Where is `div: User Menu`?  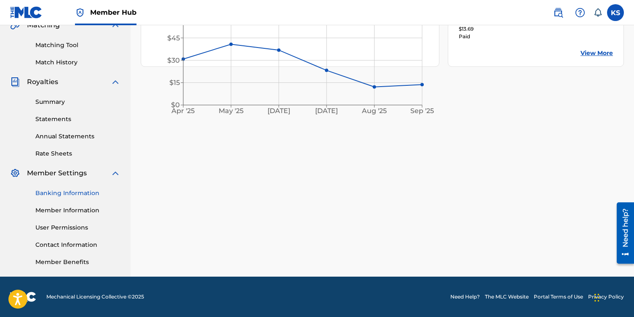
div: User Menu is located at coordinates (615, 13).